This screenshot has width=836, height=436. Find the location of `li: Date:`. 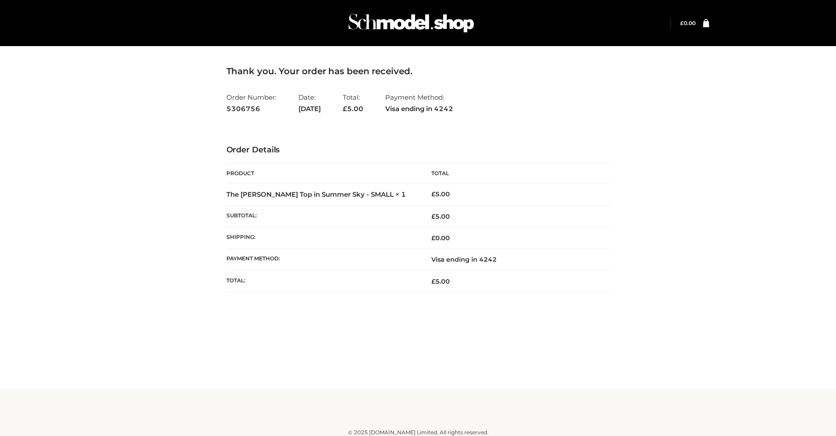

li: Date: is located at coordinates (309, 103).